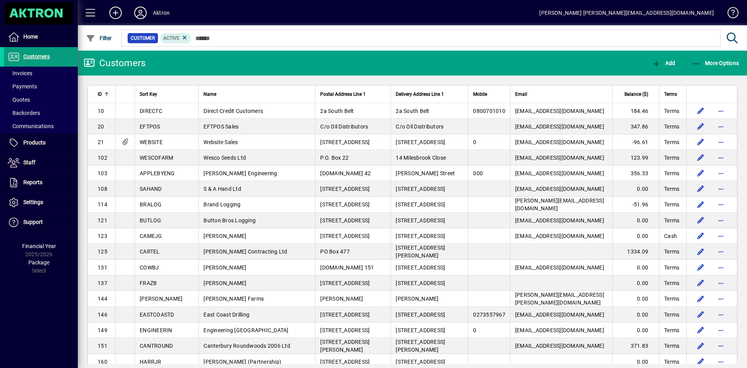 This screenshot has height=368, width=747. What do you see at coordinates (221, 126) in the screenshot?
I see `span: EFTPOS Sales` at bounding box center [221, 126].